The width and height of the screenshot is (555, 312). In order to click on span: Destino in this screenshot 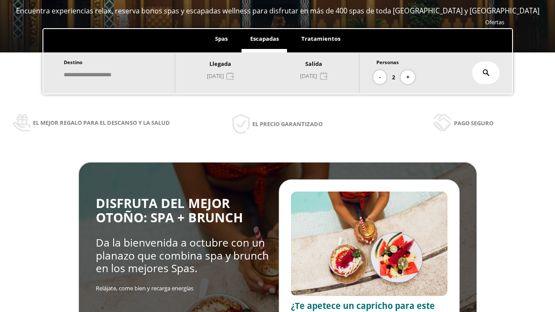, I will do `click(73, 62)`.